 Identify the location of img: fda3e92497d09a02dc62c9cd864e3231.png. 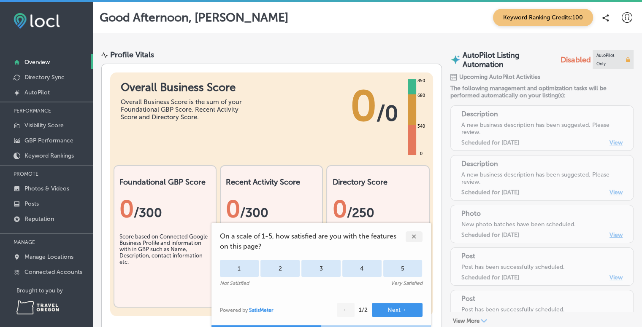
(37, 21).